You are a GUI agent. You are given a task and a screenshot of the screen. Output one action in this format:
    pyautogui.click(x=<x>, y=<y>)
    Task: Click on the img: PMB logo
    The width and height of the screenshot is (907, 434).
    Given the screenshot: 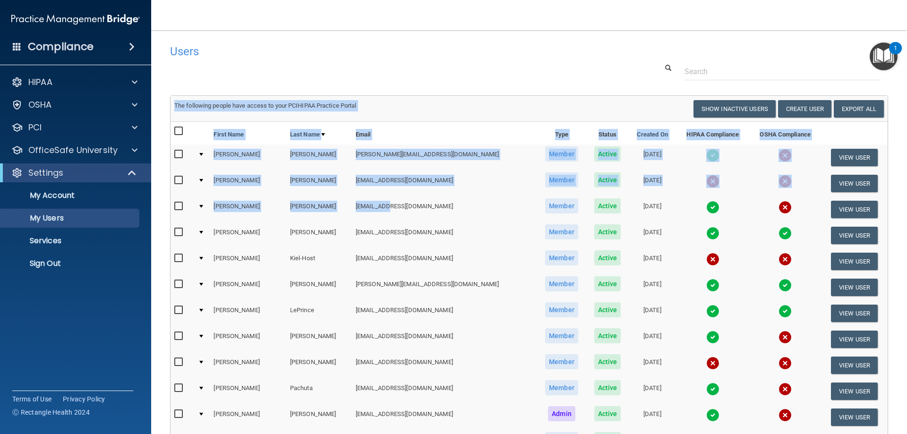 What is the action you would take?
    pyautogui.click(x=76, y=19)
    